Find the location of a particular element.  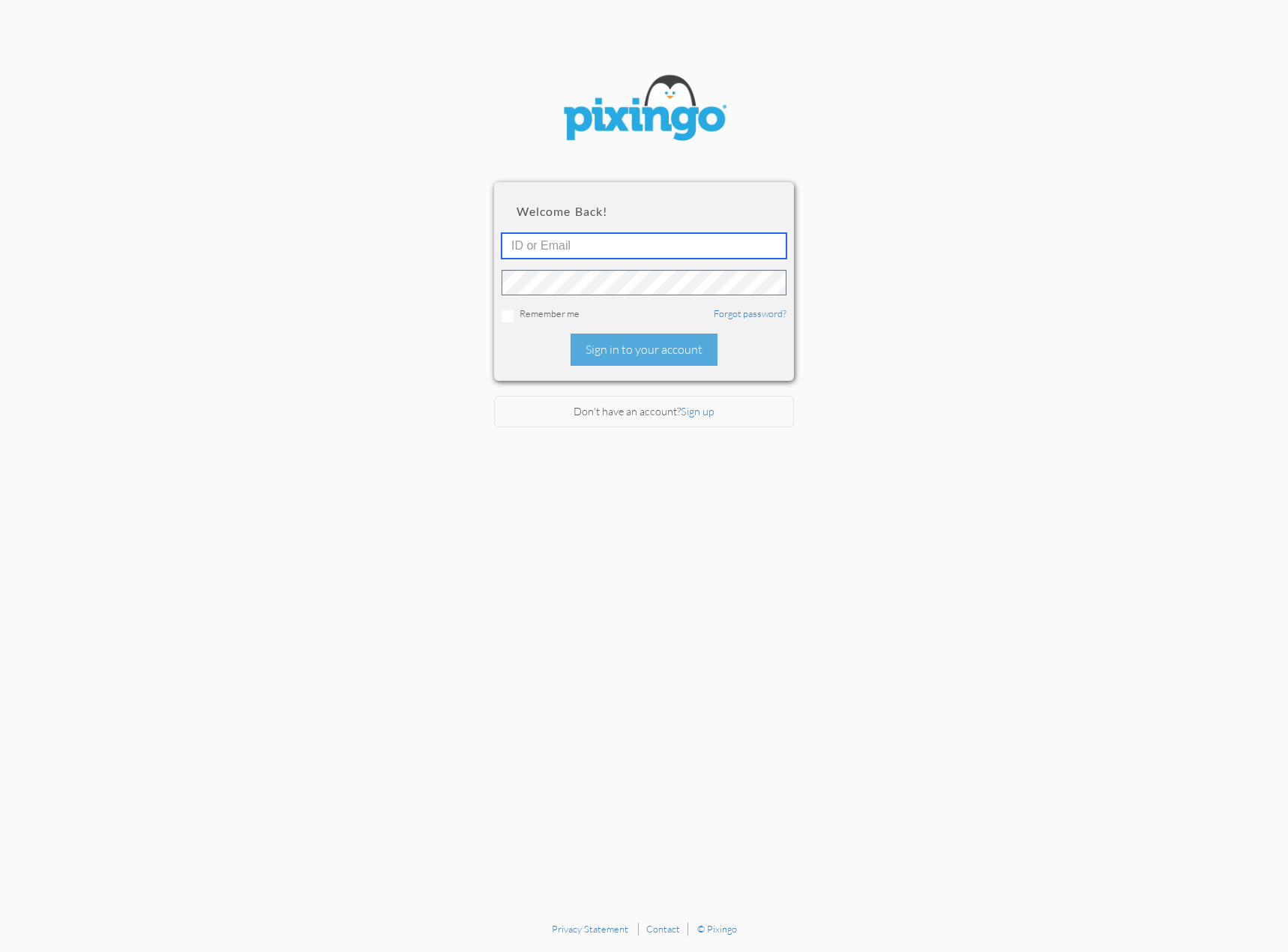

div: Remember me is located at coordinates (644, 314).